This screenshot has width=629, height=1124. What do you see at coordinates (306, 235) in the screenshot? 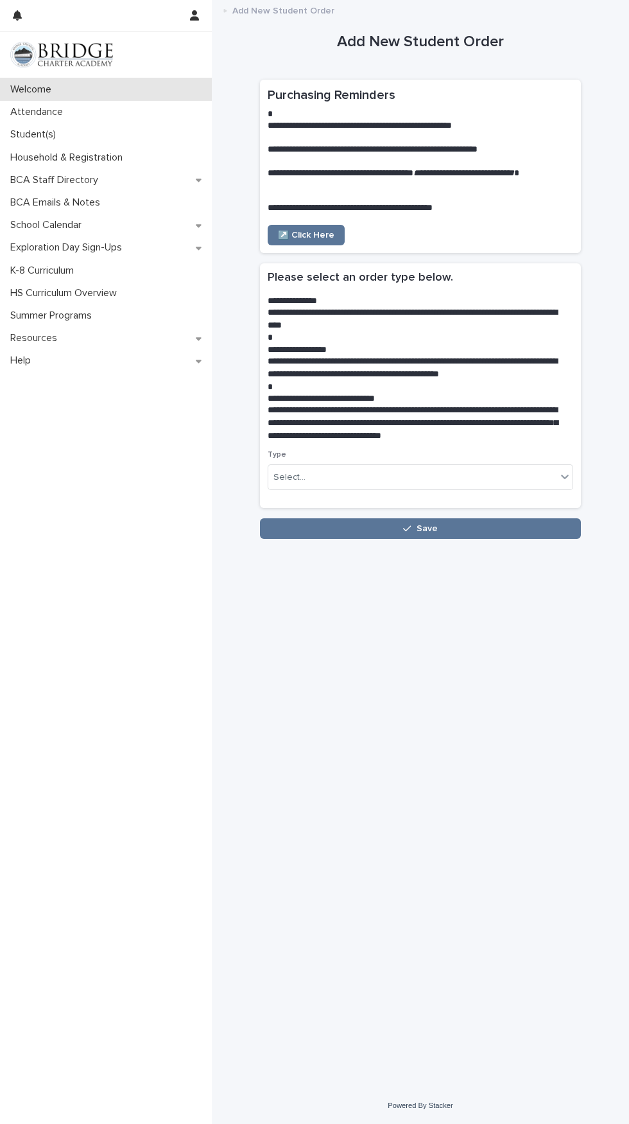
I see `a: ↗️ Click Here` at bounding box center [306, 235].